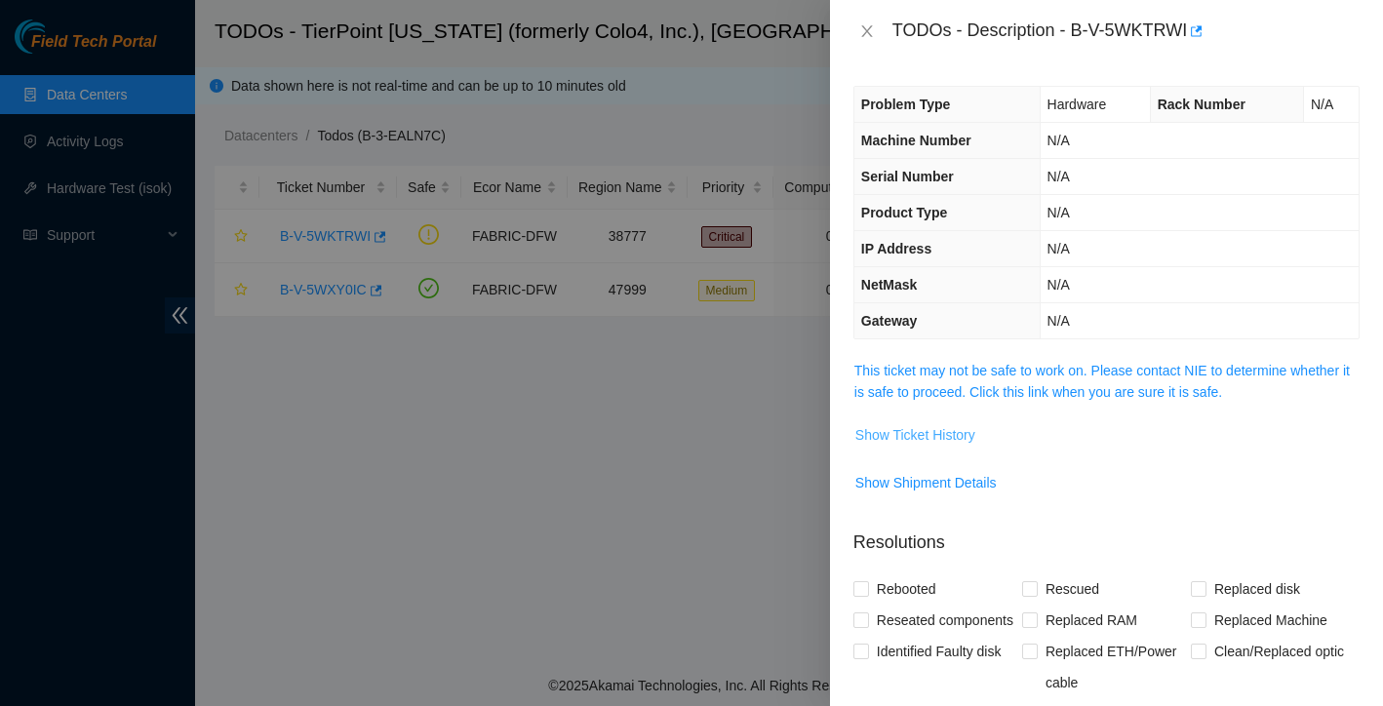 This screenshot has width=1383, height=706. I want to click on span: Problem Type, so click(906, 104).